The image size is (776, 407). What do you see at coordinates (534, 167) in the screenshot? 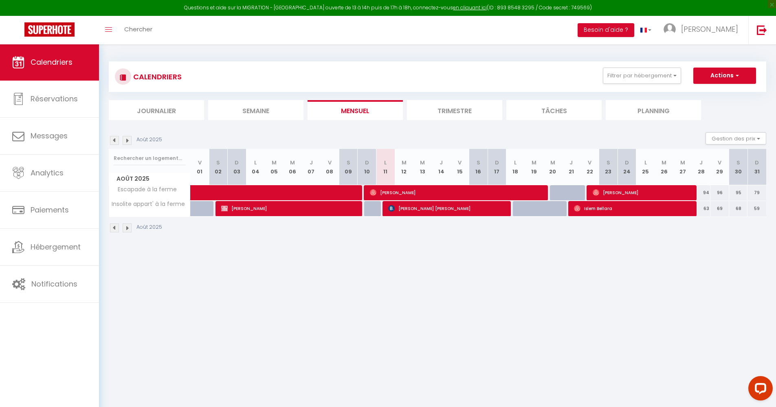
I see `th: 19` at bounding box center [534, 167].